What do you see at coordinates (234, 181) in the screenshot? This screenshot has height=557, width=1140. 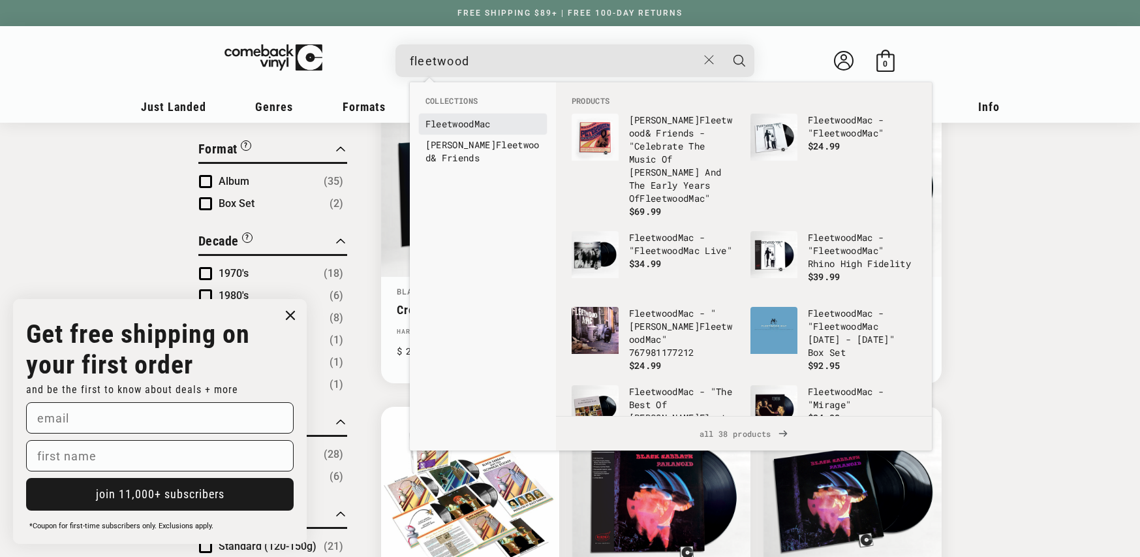 I see `span: Album` at bounding box center [234, 181].